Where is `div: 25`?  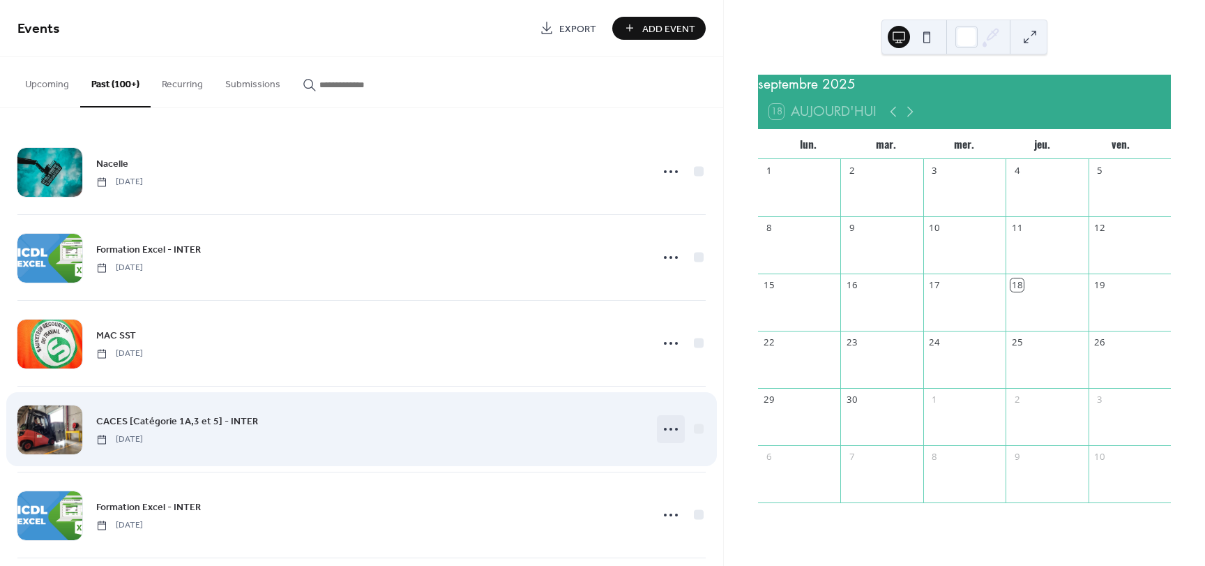 div: 25 is located at coordinates (1017, 342).